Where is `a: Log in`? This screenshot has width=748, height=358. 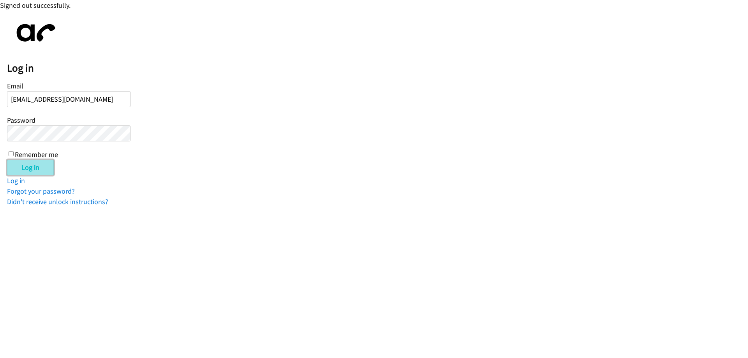 a: Log in is located at coordinates (16, 180).